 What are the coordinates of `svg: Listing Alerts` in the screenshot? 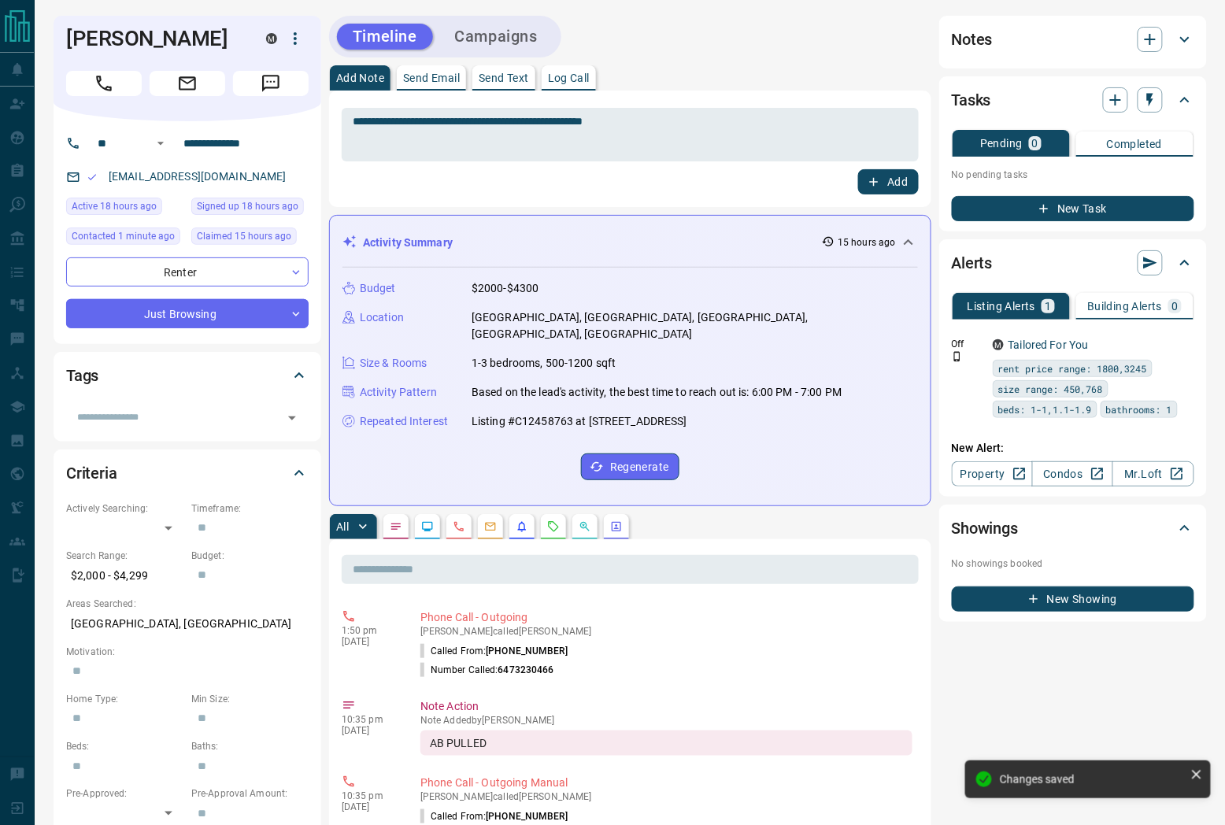 It's located at (522, 527).